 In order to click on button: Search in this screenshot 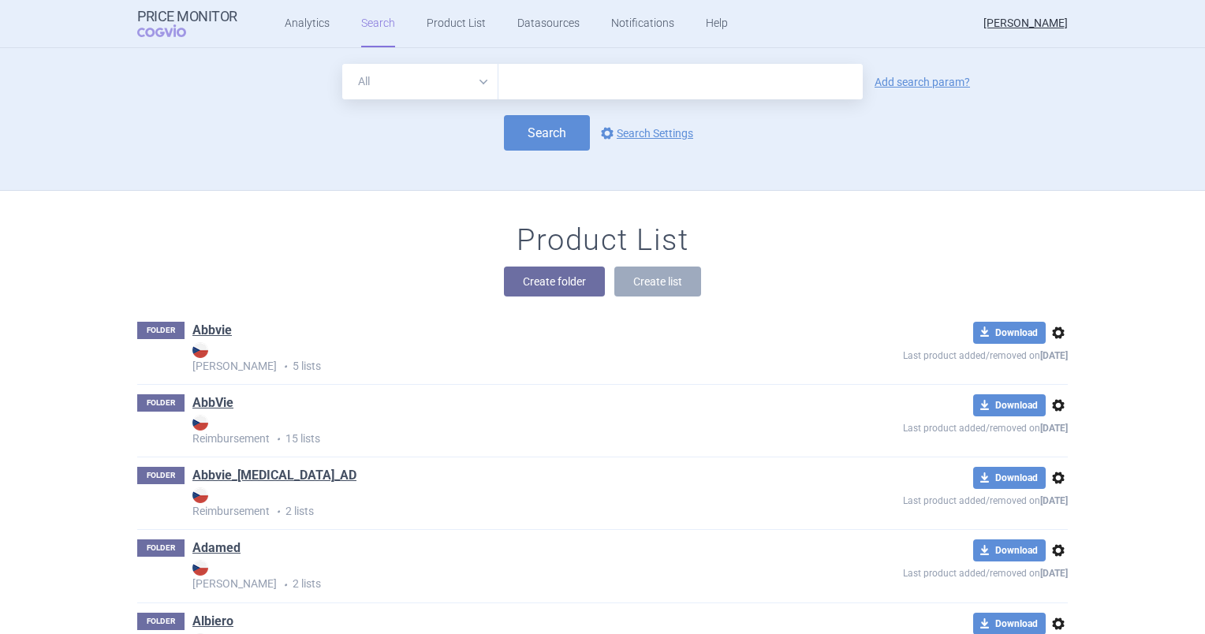, I will do `click(546, 132)`.